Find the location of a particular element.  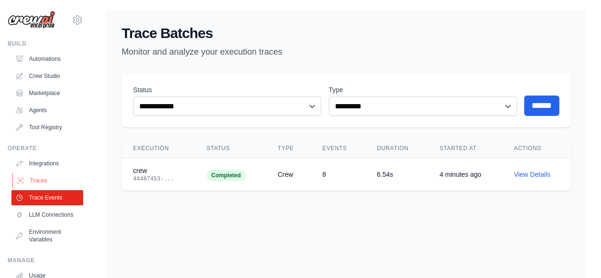

th: Actions is located at coordinates (537, 148).